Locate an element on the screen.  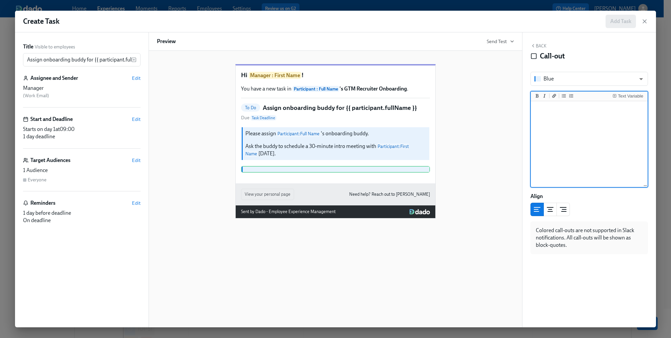
span: Task Deadline is located at coordinates (263, 118).